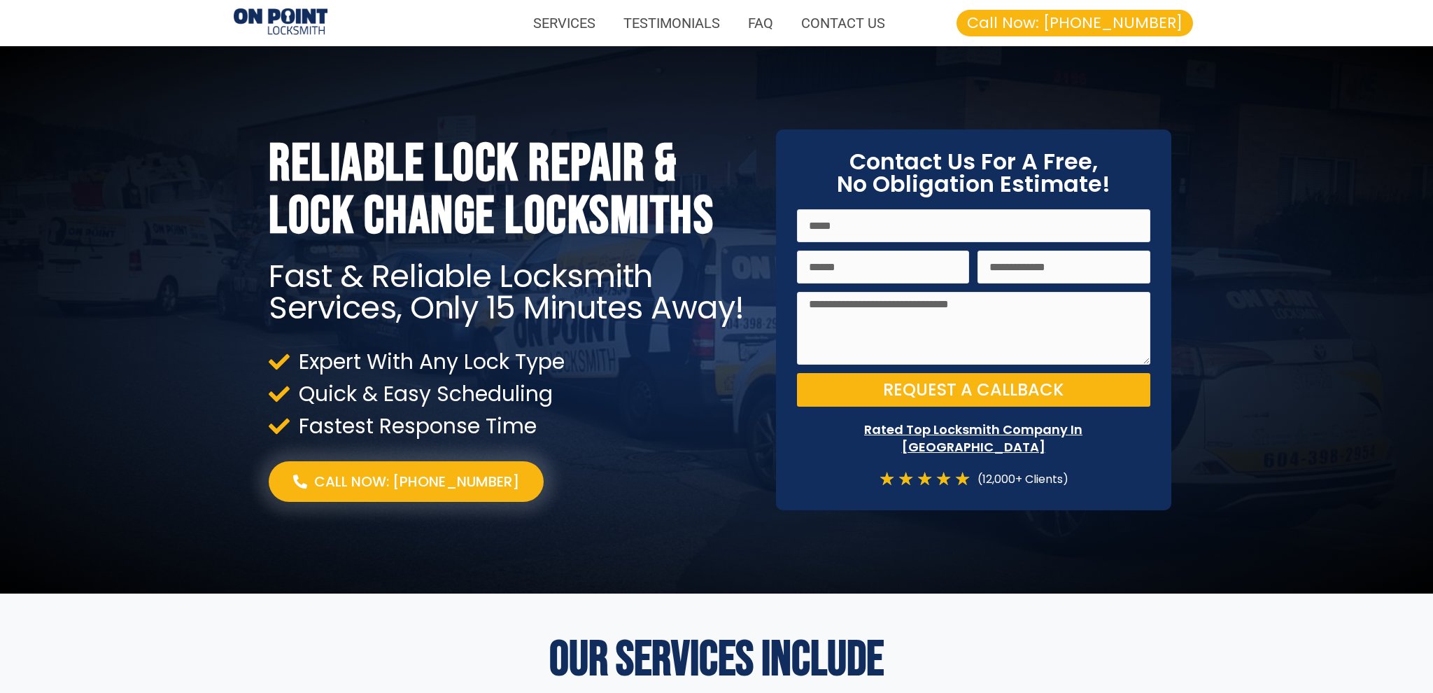 Image resolution: width=1433 pixels, height=693 pixels. I want to click on form: On Point Locksmith Victoria Form, so click(973, 312).